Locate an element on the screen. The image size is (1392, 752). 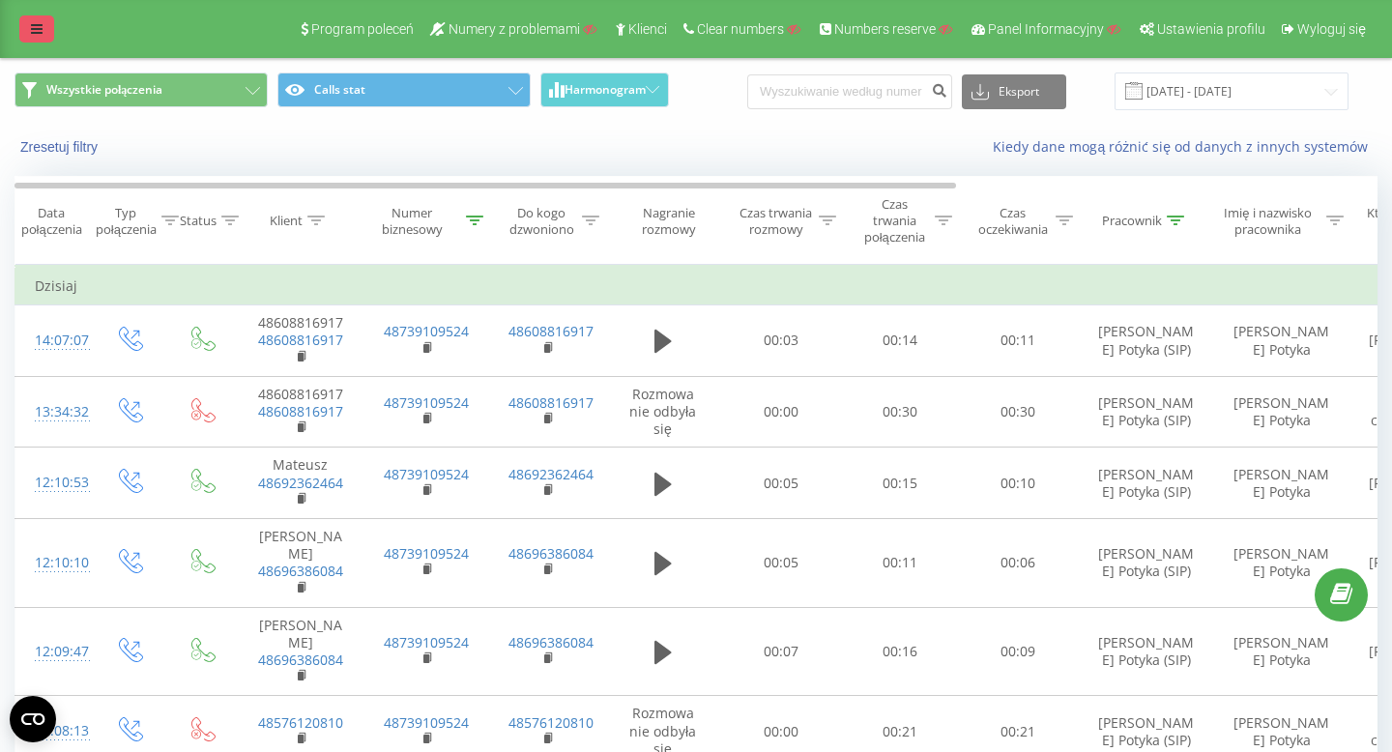
td: 00:09 is located at coordinates (1018, 652).